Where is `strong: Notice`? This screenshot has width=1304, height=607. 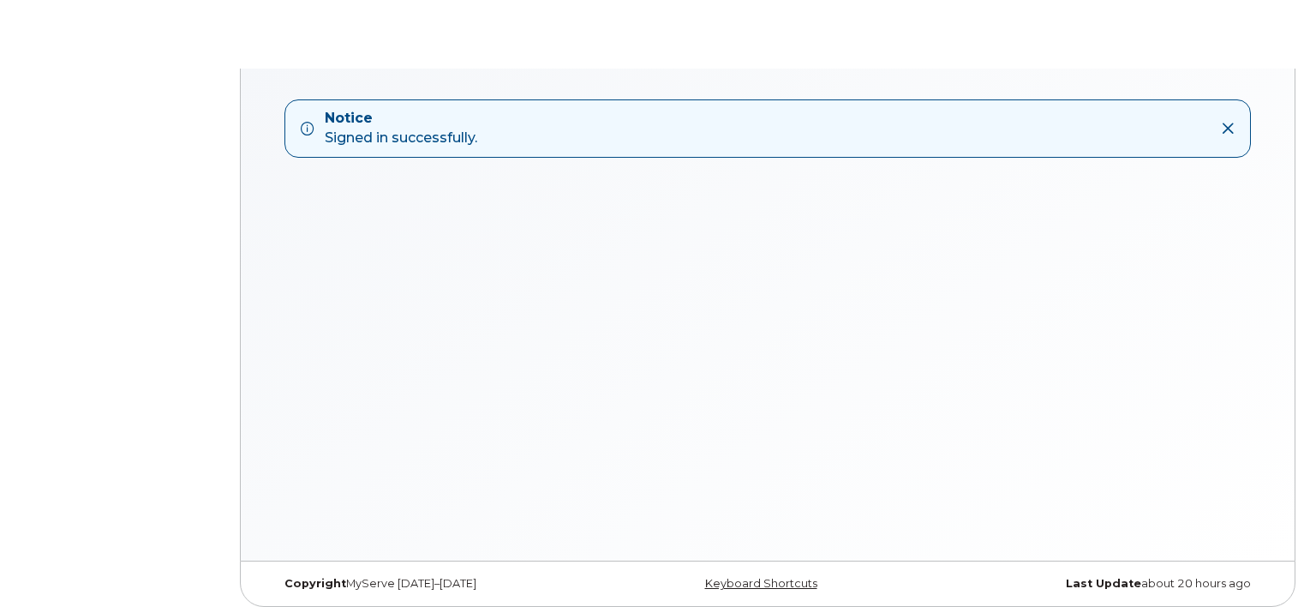
strong: Notice is located at coordinates (401, 118).